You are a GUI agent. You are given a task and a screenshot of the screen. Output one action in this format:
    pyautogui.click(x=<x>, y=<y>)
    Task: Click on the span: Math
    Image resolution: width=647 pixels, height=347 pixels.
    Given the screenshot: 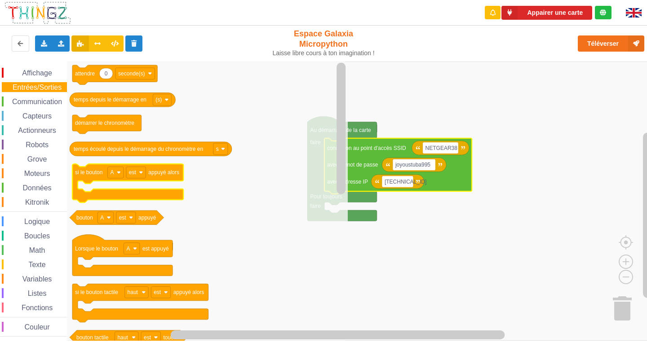 What is the action you would take?
    pyautogui.click(x=37, y=250)
    